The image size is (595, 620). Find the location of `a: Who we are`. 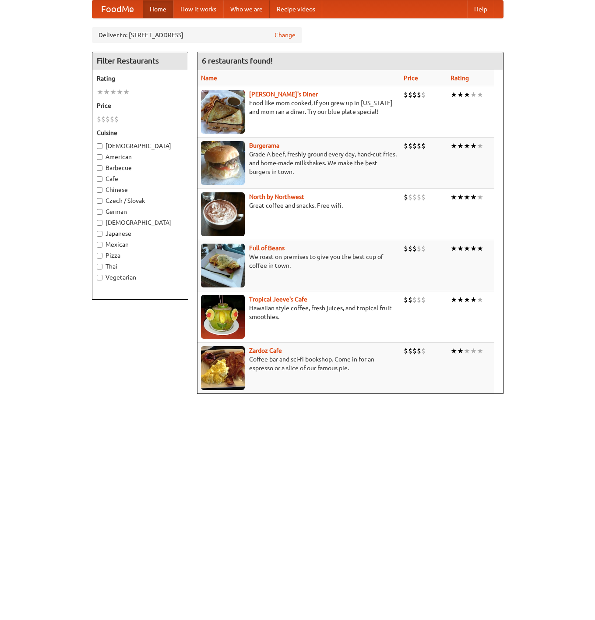

a: Who we are is located at coordinates (247, 9).